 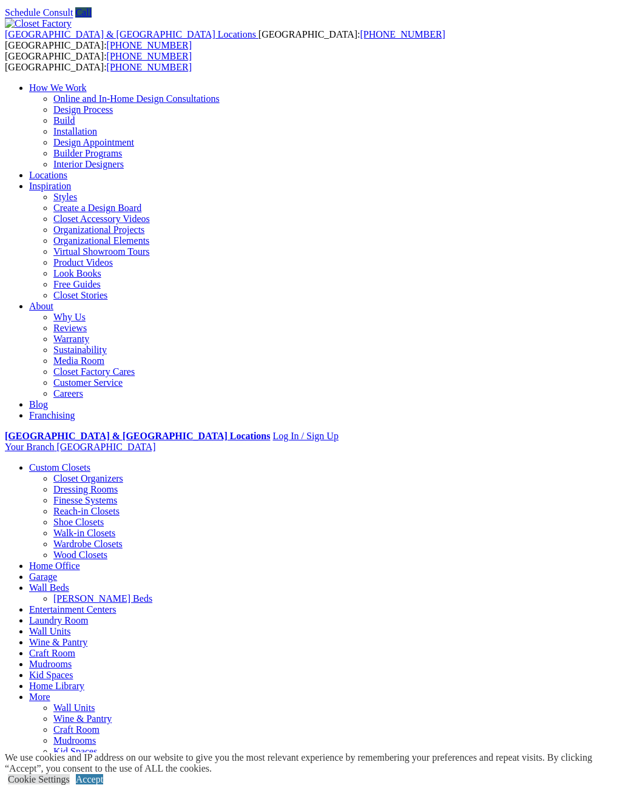 What do you see at coordinates (52, 415) in the screenshot?
I see `a: Franchising` at bounding box center [52, 415].